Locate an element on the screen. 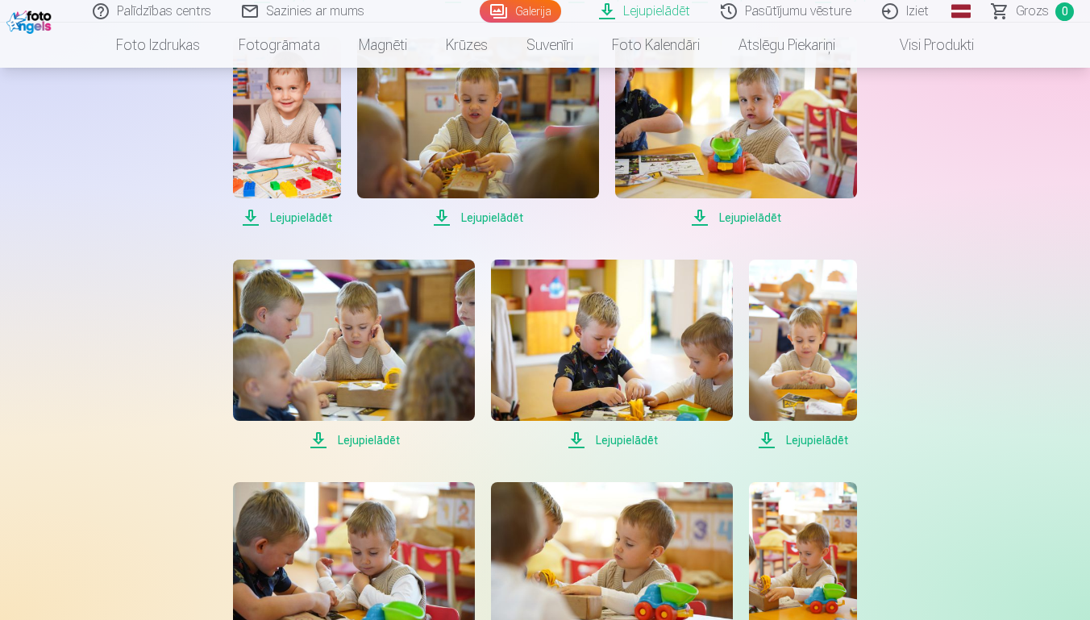  a: Foto kalendāri is located at coordinates (655, 45).